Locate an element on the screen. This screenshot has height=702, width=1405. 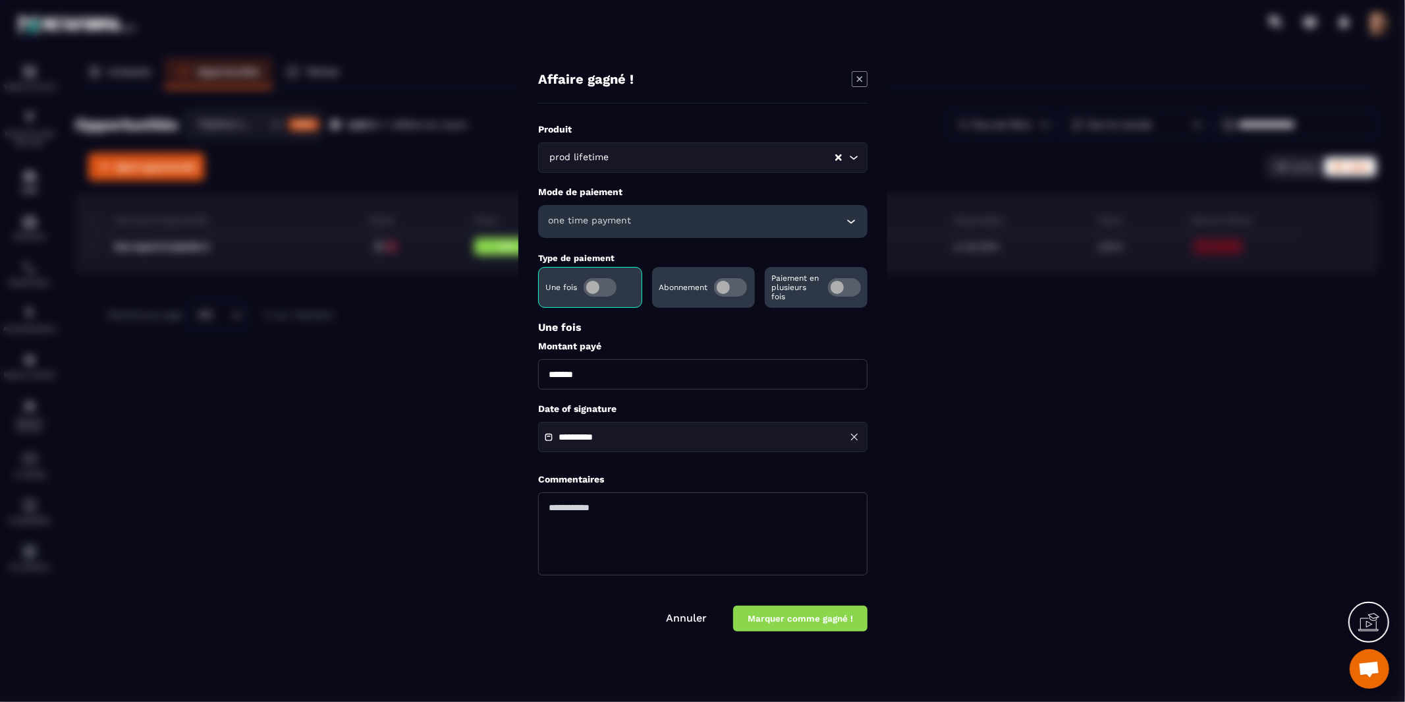
label: Commentaires is located at coordinates (571, 479).